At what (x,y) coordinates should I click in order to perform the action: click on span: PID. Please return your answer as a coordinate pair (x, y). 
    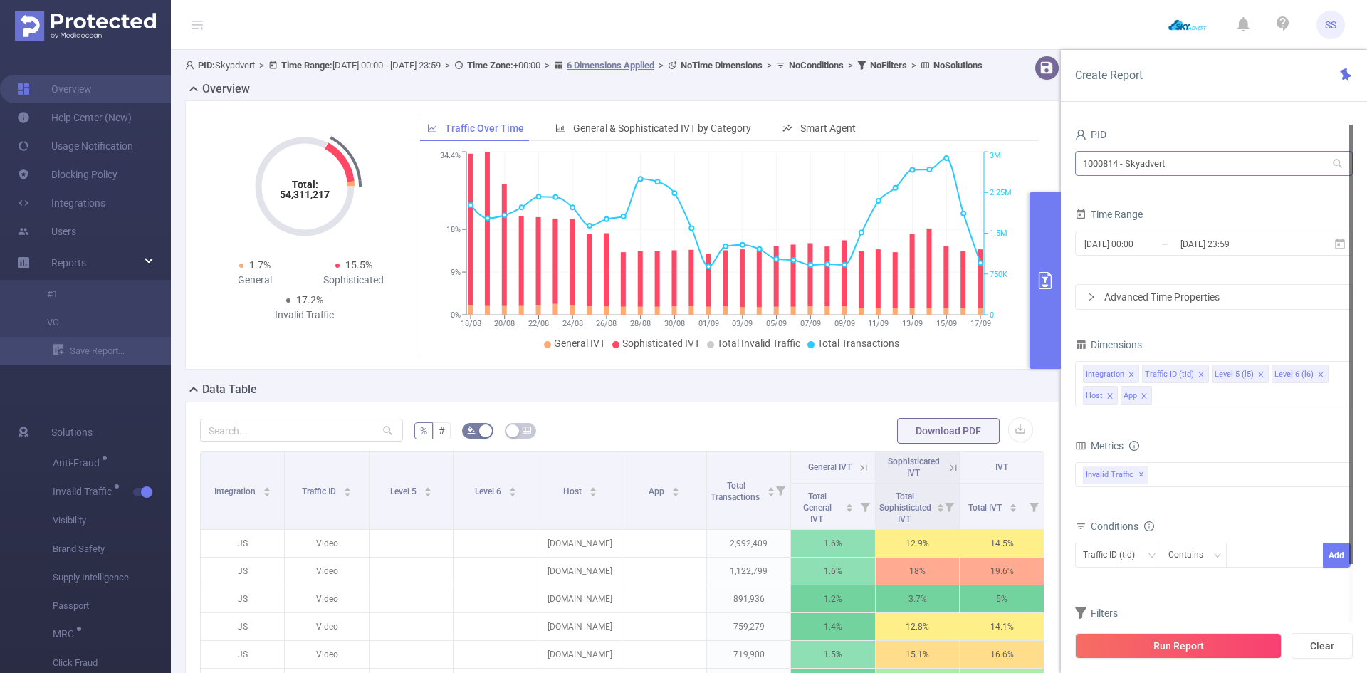
    Looking at the image, I should click on (1091, 135).